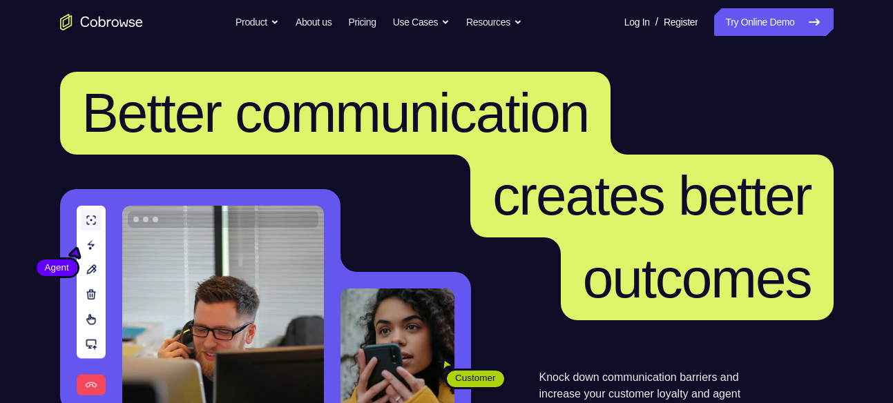 The width and height of the screenshot is (893, 403). I want to click on a: Register, so click(680, 22).